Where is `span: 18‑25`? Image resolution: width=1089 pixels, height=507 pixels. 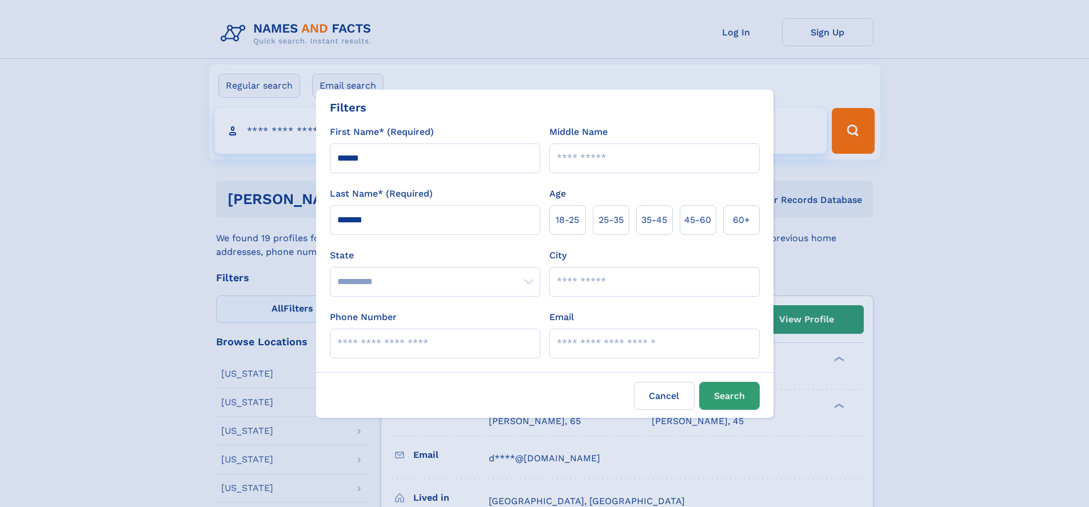
span: 18‑25 is located at coordinates (567, 220).